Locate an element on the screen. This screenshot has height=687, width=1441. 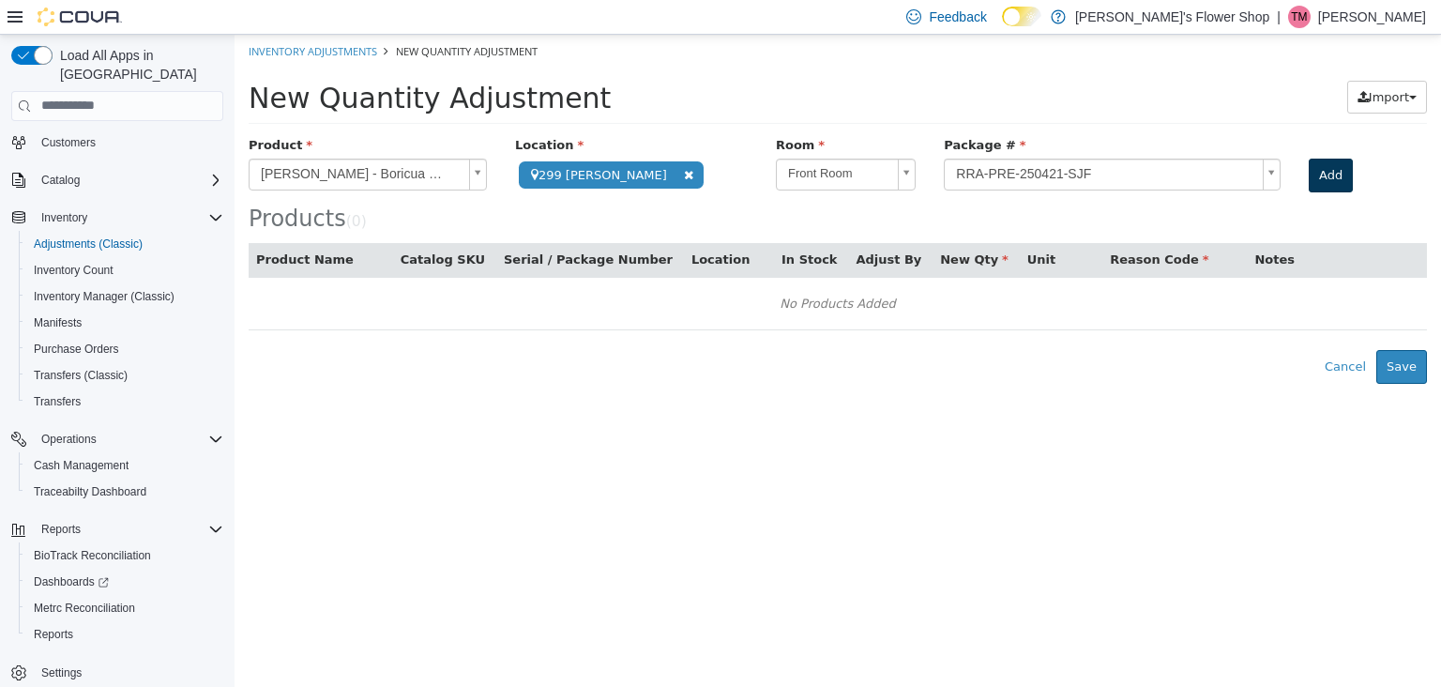
span: Products is located at coordinates (63, 184).